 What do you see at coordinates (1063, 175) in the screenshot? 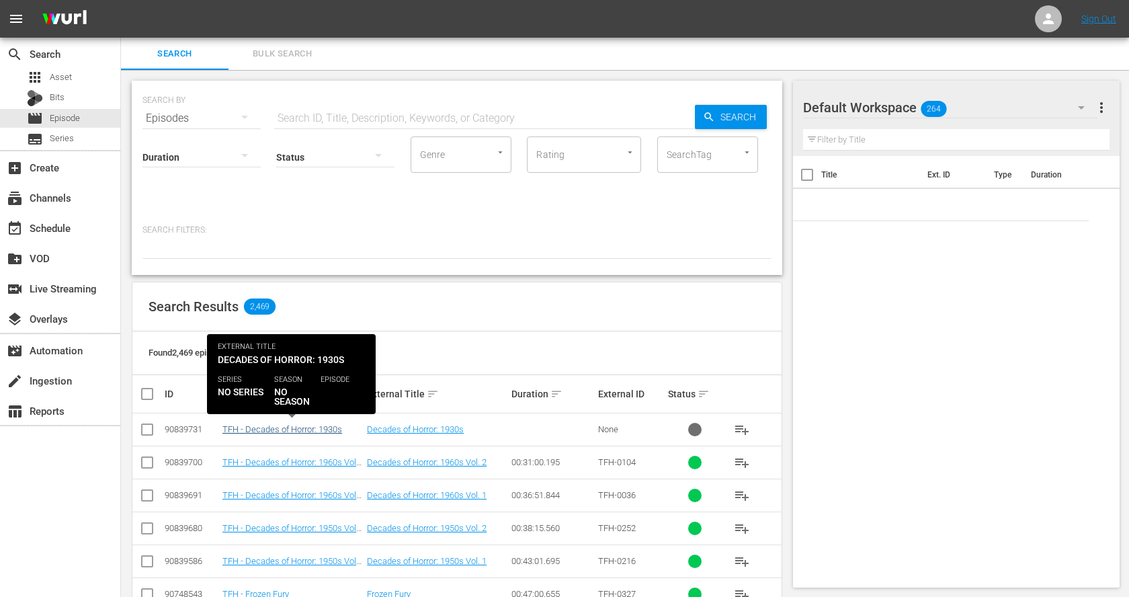
I see `th: Duration` at bounding box center [1063, 175].